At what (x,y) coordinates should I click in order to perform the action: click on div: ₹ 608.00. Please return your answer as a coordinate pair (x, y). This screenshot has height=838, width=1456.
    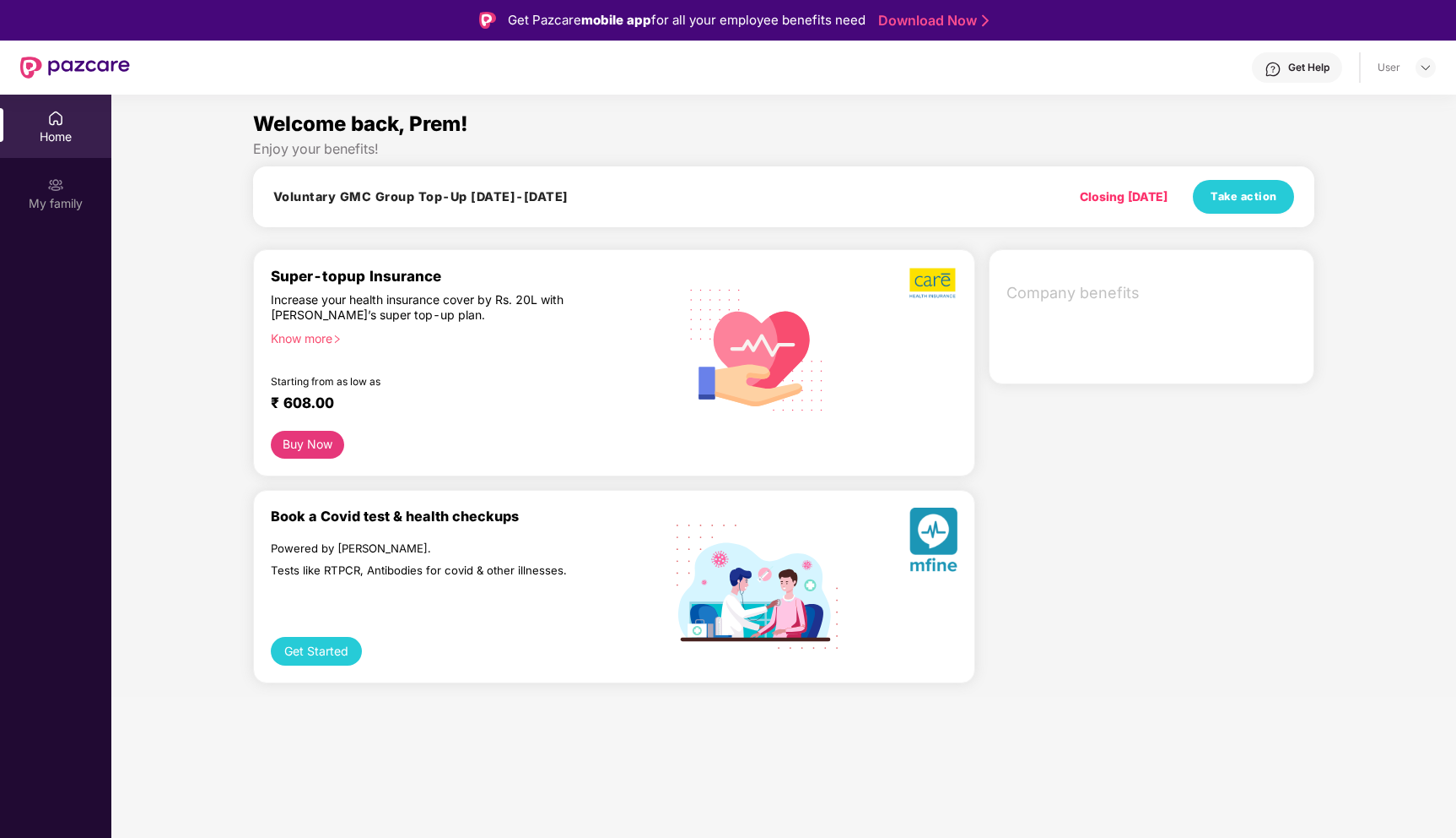
    Looking at the image, I should click on (462, 404).